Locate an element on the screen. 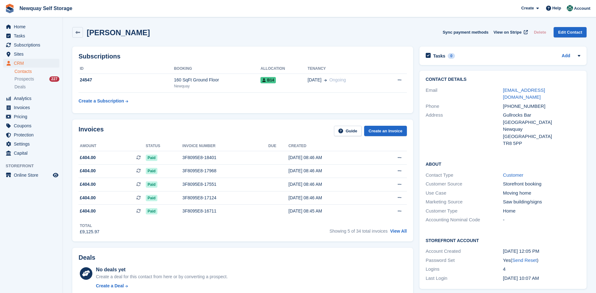 The height and width of the screenshot is (293, 596). a: Preview store is located at coordinates (56, 175).